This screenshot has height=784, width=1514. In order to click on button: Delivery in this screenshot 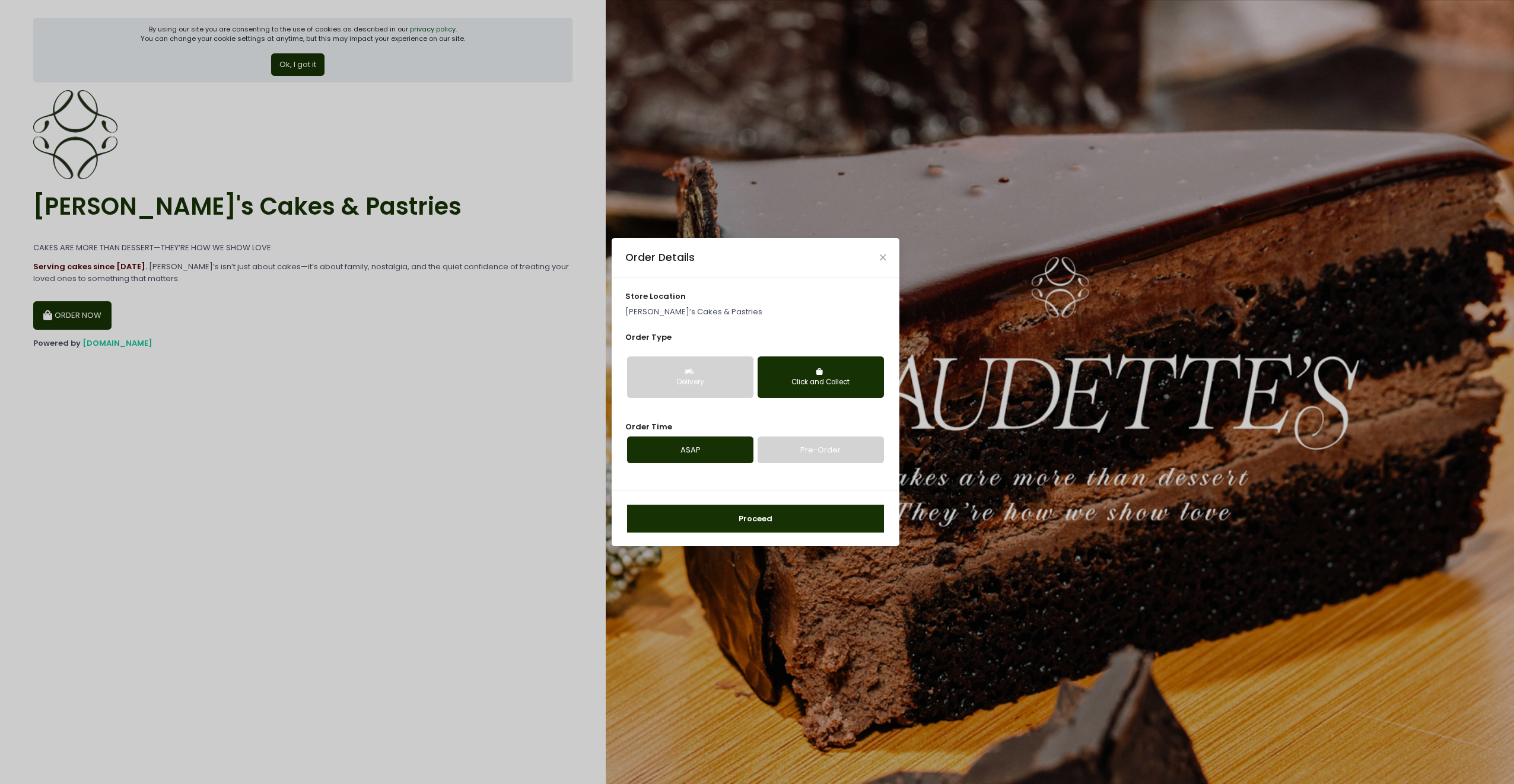, I will do `click(690, 378)`.